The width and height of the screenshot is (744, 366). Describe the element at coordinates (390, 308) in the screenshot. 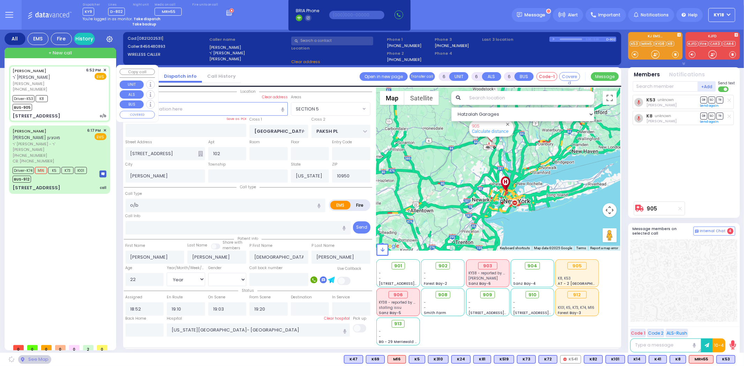

I see `span: stalling issu` at that location.